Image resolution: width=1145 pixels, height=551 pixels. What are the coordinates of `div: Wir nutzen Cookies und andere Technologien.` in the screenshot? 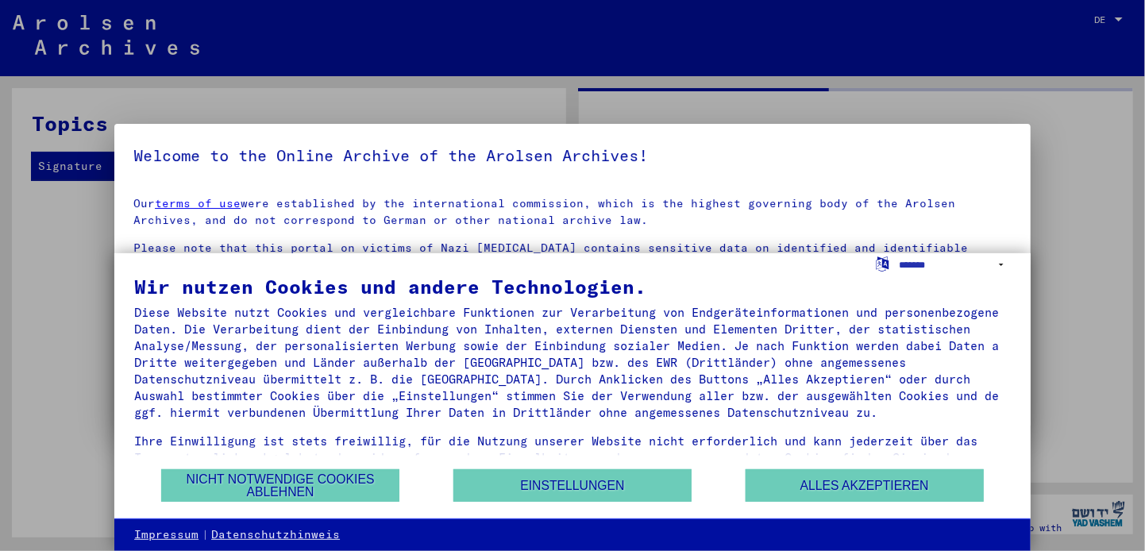 It's located at (572, 287).